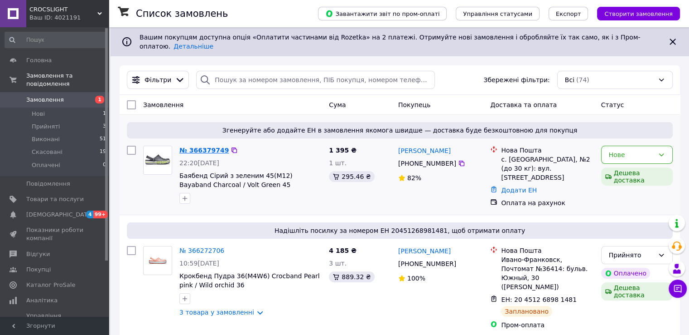  Describe the element at coordinates (250, 280) in the screenshot. I see `a: Крокбенд Пудра 36(M4W6) Crocband Pearl pink / Wild orchid 36` at that location.